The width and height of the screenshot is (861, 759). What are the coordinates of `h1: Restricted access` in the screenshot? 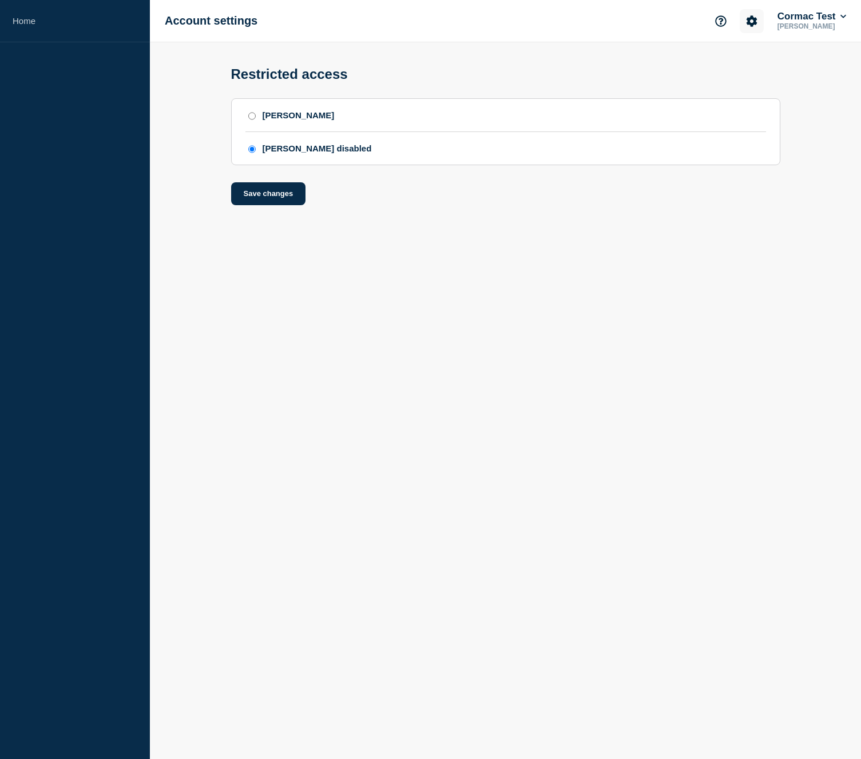 It's located at (289, 74).